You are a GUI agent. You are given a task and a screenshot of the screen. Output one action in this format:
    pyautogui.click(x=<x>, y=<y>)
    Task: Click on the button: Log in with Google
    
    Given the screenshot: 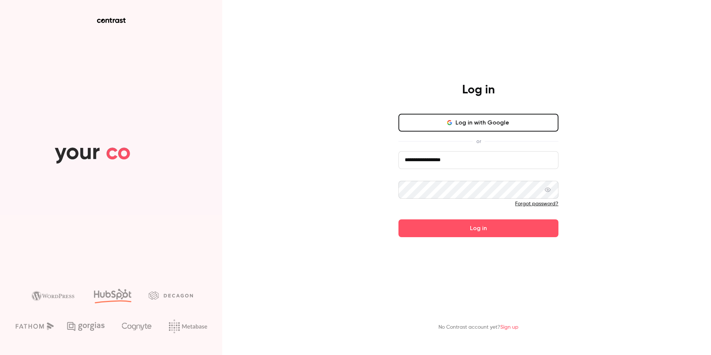 What is the action you would take?
    pyautogui.click(x=478, y=123)
    